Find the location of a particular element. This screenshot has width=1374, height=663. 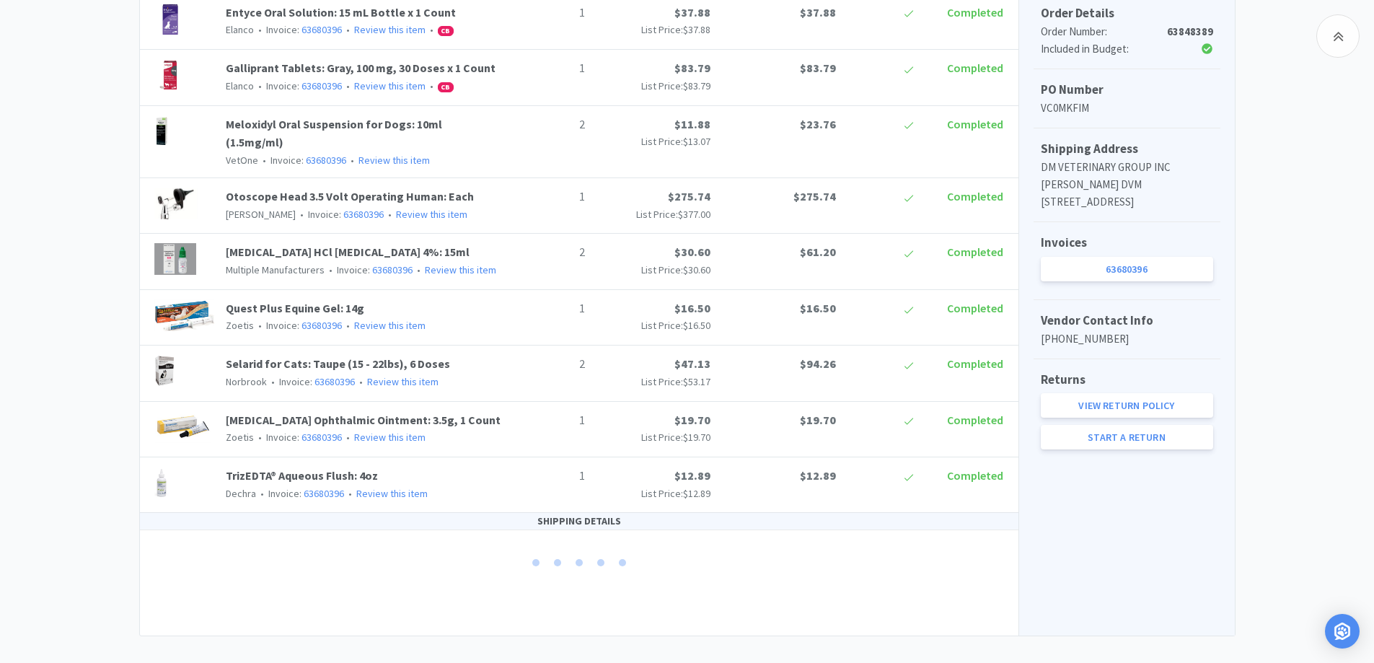

span: Norbrook is located at coordinates (246, 381).